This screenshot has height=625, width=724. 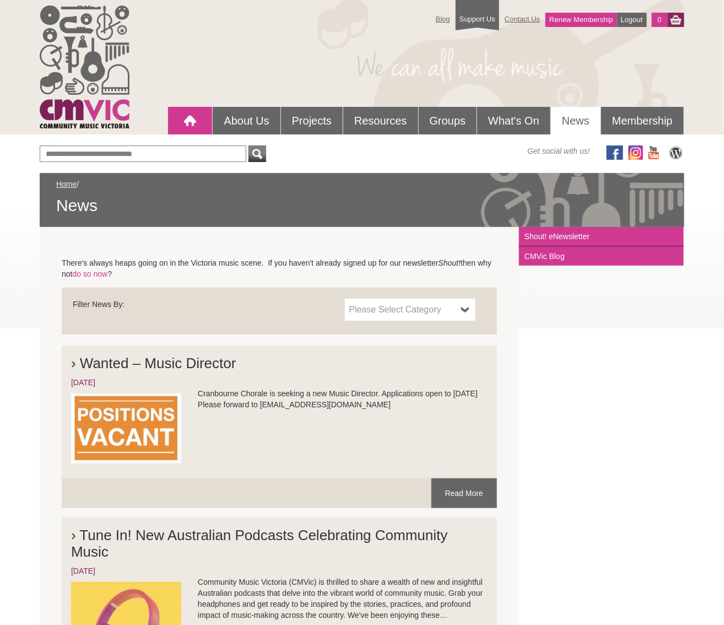 I want to click on img: icon-instagram.png, so click(x=636, y=153).